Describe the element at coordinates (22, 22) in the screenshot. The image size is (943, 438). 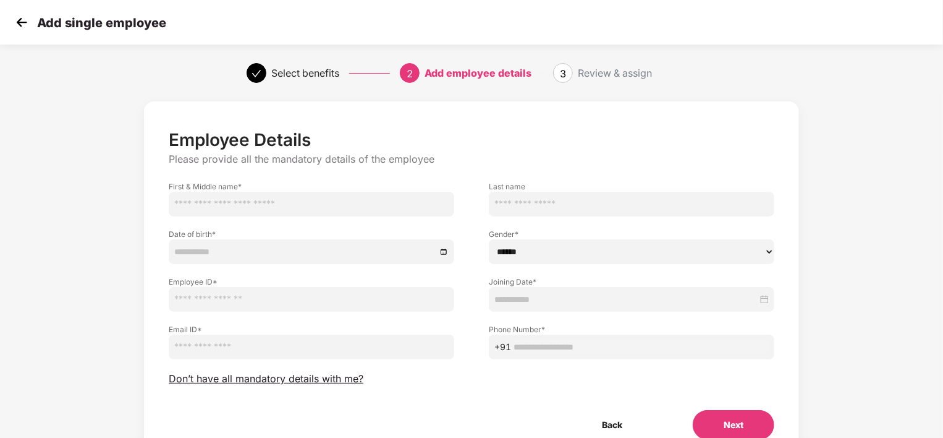
I see `img: svg+xml;base64,PHN2ZyB4bWxucz0iaHR0cDovL3d3dy53My5vcmcvMjAwMC9zdmciIHdpZHRoPSIzMCIgaGVpZ2h0PSIzMC...` at that location.